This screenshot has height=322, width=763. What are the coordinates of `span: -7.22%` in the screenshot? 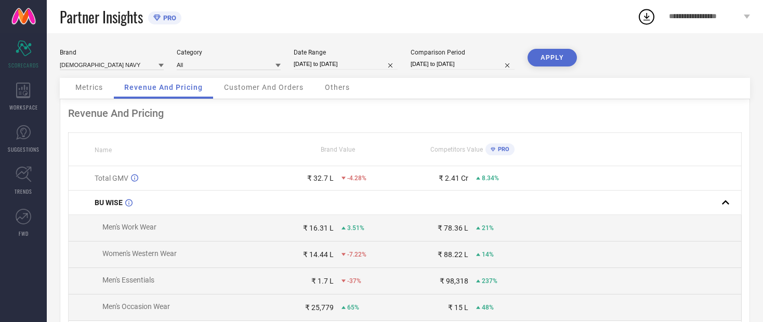 It's located at (357, 255).